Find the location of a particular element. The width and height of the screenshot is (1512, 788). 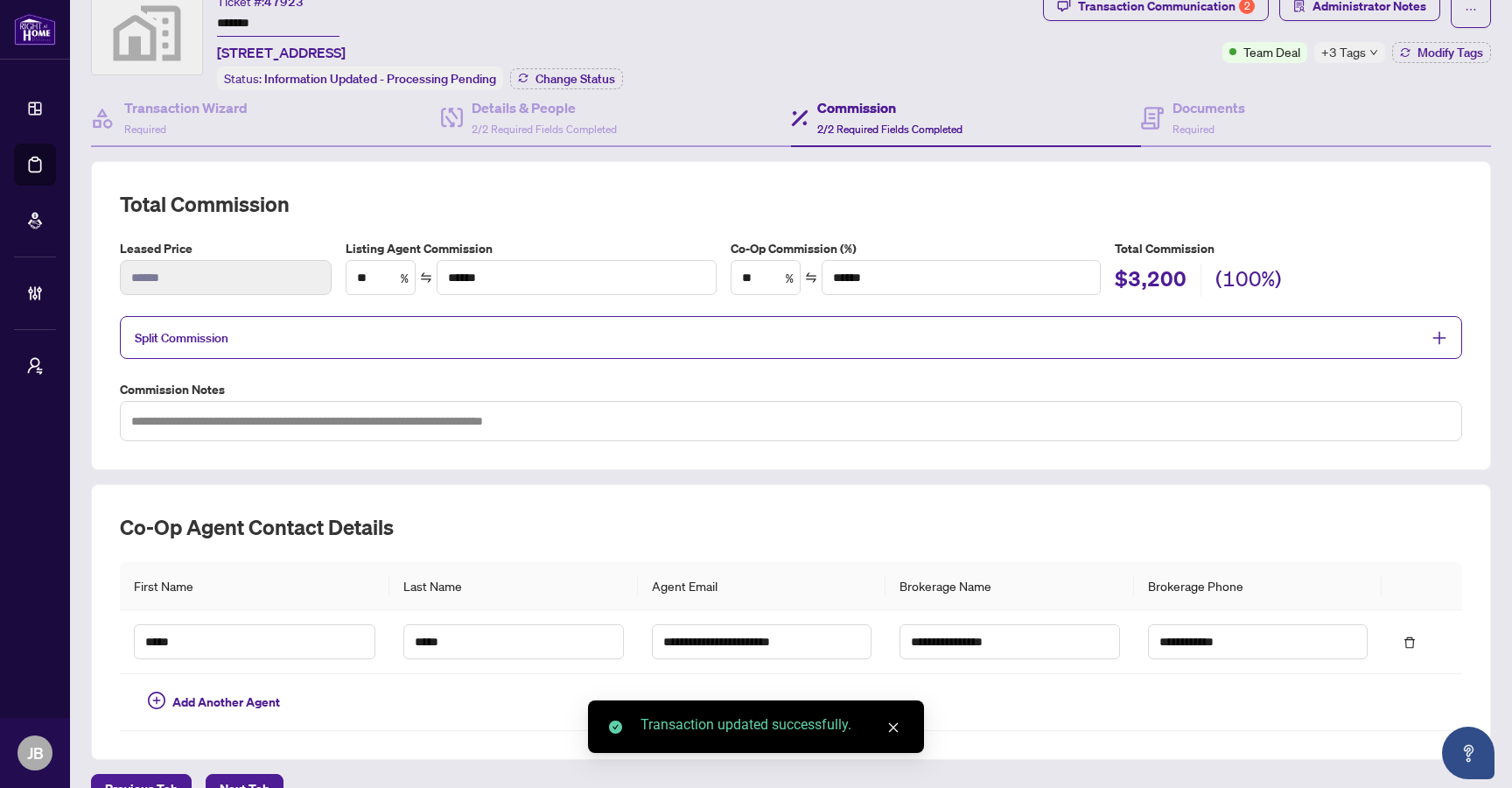

h2: (100%) is located at coordinates (1249, 281).